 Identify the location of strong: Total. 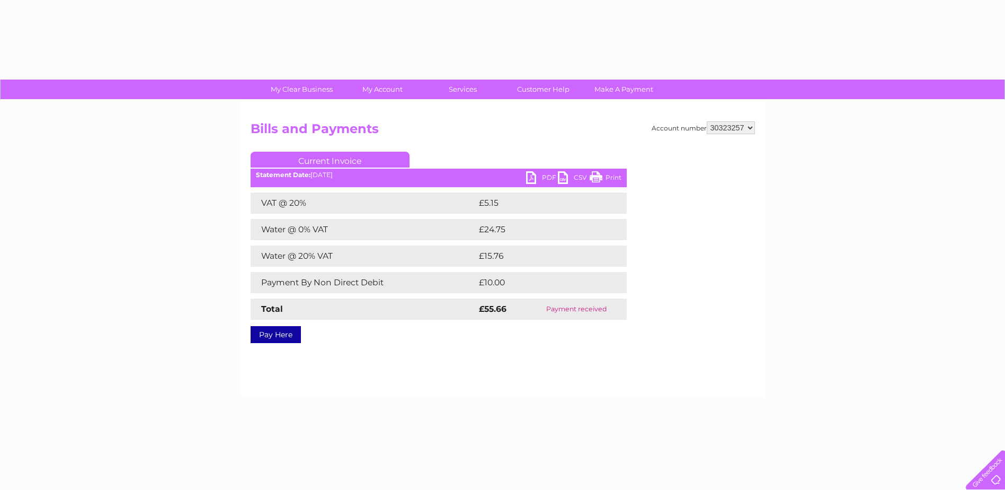
(272, 308).